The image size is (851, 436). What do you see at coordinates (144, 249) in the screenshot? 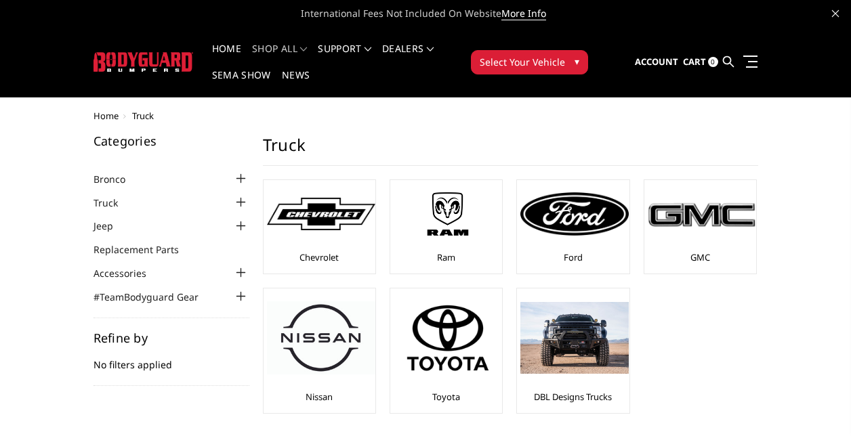
I see `a: Replacement Parts` at bounding box center [144, 249].